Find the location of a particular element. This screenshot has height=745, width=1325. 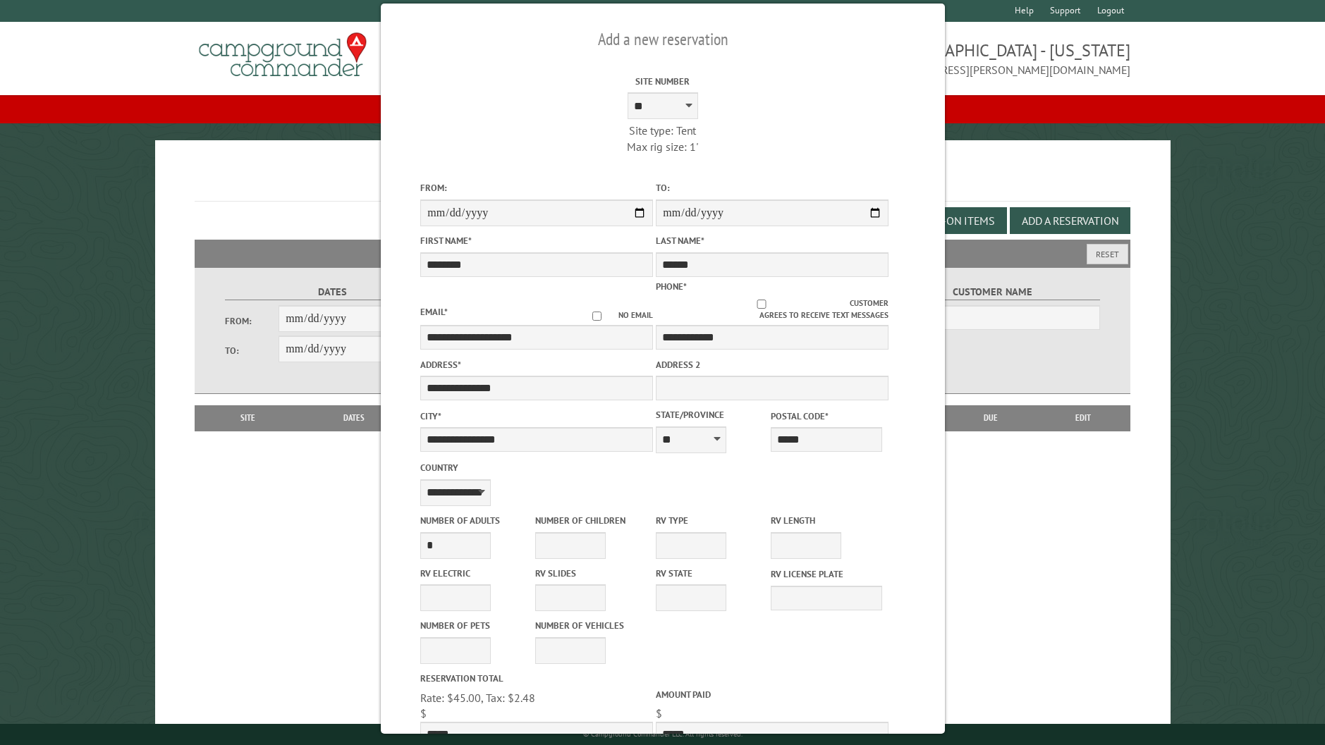

label: Amount paid is located at coordinates (772, 694).